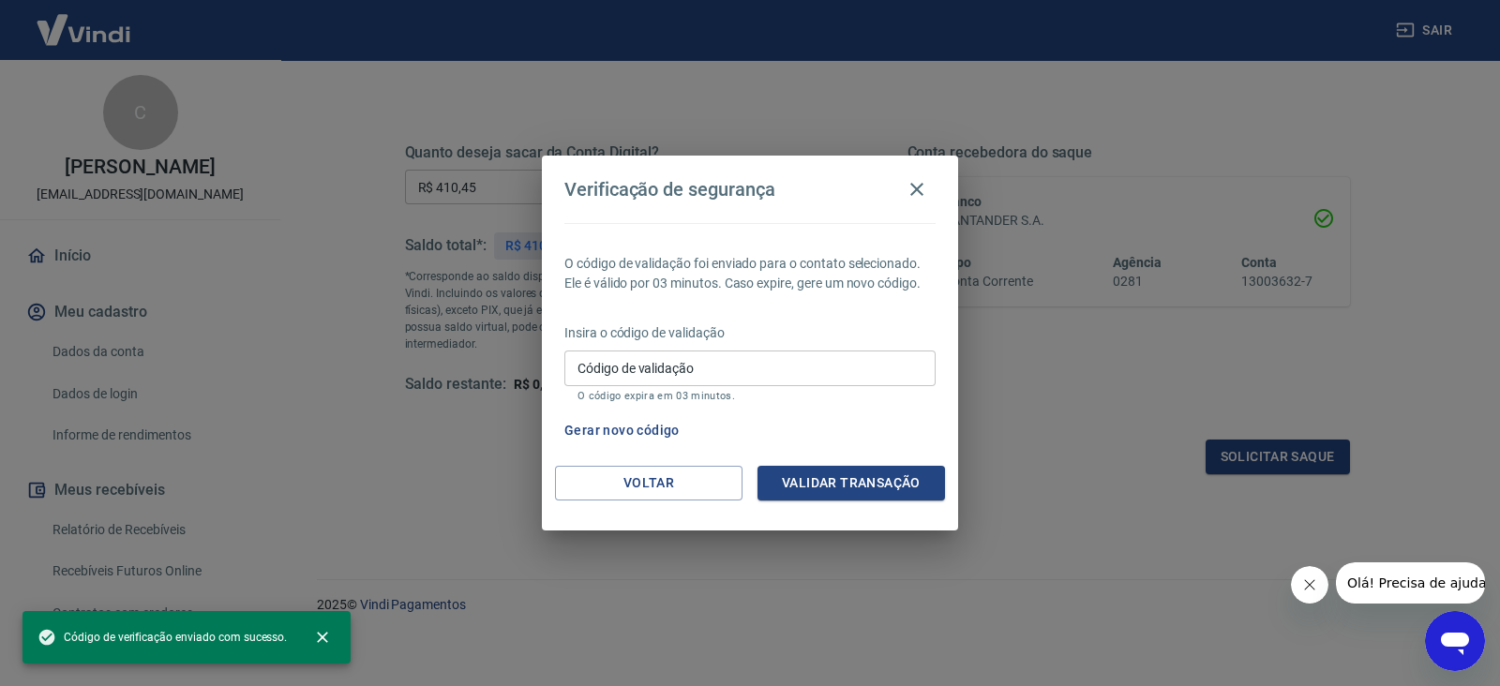 This screenshot has width=1500, height=686. What do you see at coordinates (851, 483) in the screenshot?
I see `button: Validar transação` at bounding box center [851, 483].